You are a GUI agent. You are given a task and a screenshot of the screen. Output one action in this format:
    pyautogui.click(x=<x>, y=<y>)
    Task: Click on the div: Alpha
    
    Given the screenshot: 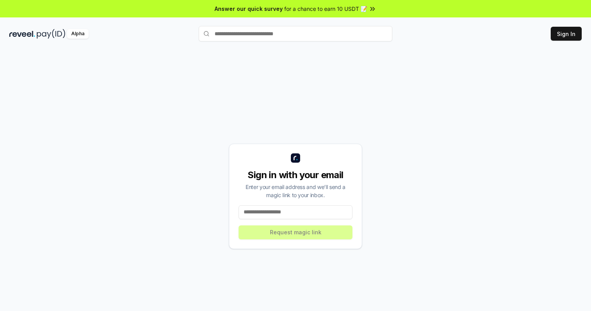 What is the action you would take?
    pyautogui.click(x=78, y=34)
    